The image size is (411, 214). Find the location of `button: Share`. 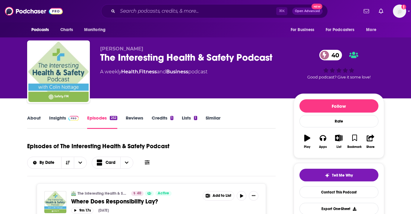

button: Share is located at coordinates (370, 141).